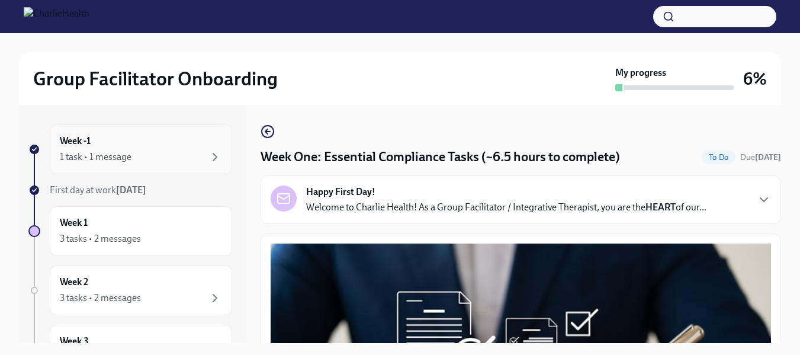 This screenshot has height=355, width=800. I want to click on p: Welcome to Charlie Health! As a Group Facilitator / Integrative Therapist, you are the of our..., so click(506, 207).